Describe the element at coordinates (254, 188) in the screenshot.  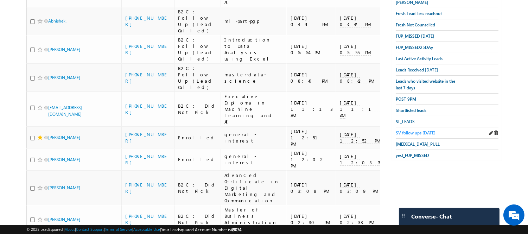
I see `div: Advanced Certificate in Digital Marketing and Communication` at that location.